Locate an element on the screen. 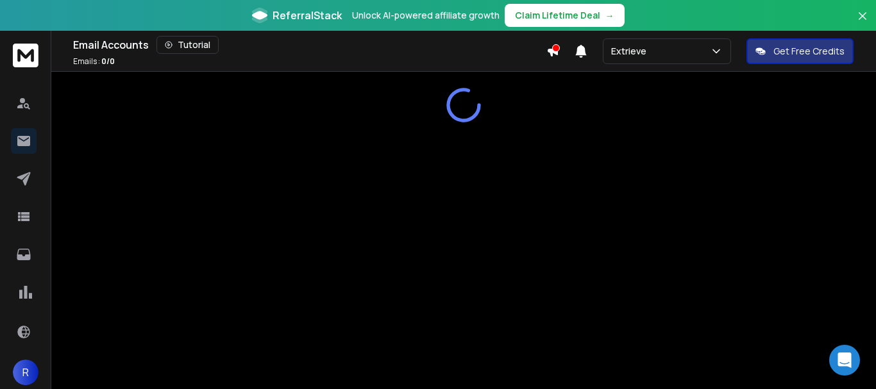 The height and width of the screenshot is (389, 876). button: R is located at coordinates (26, 373).